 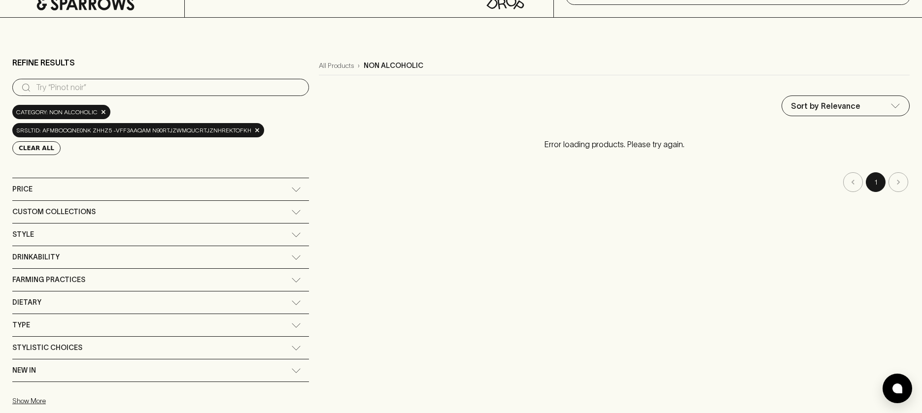 What do you see at coordinates (614, 182) in the screenshot?
I see `nav: pagination navigation` at bounding box center [614, 182].